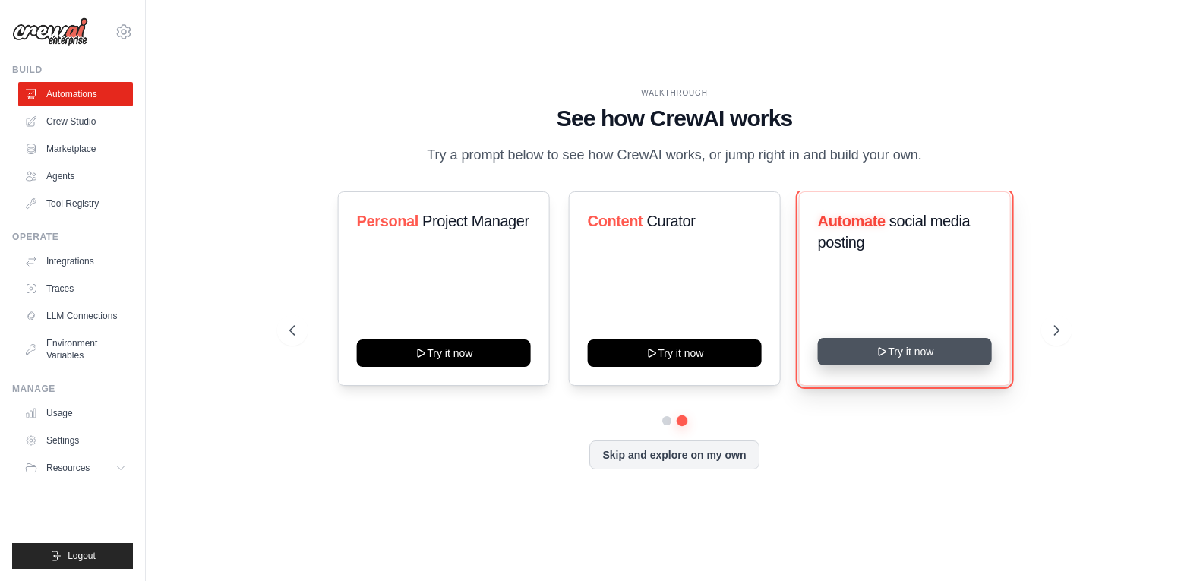  Describe the element at coordinates (615, 221) in the screenshot. I see `span: Content` at that location.